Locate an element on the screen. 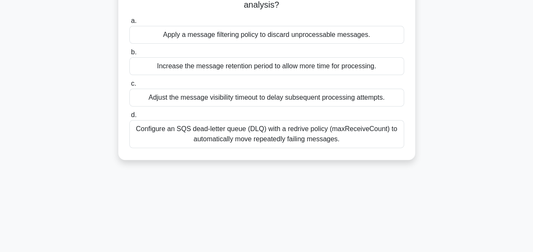 The height and width of the screenshot is (252, 533). div: Increase the message retention period to allow more time for processing. is located at coordinates (267, 66).